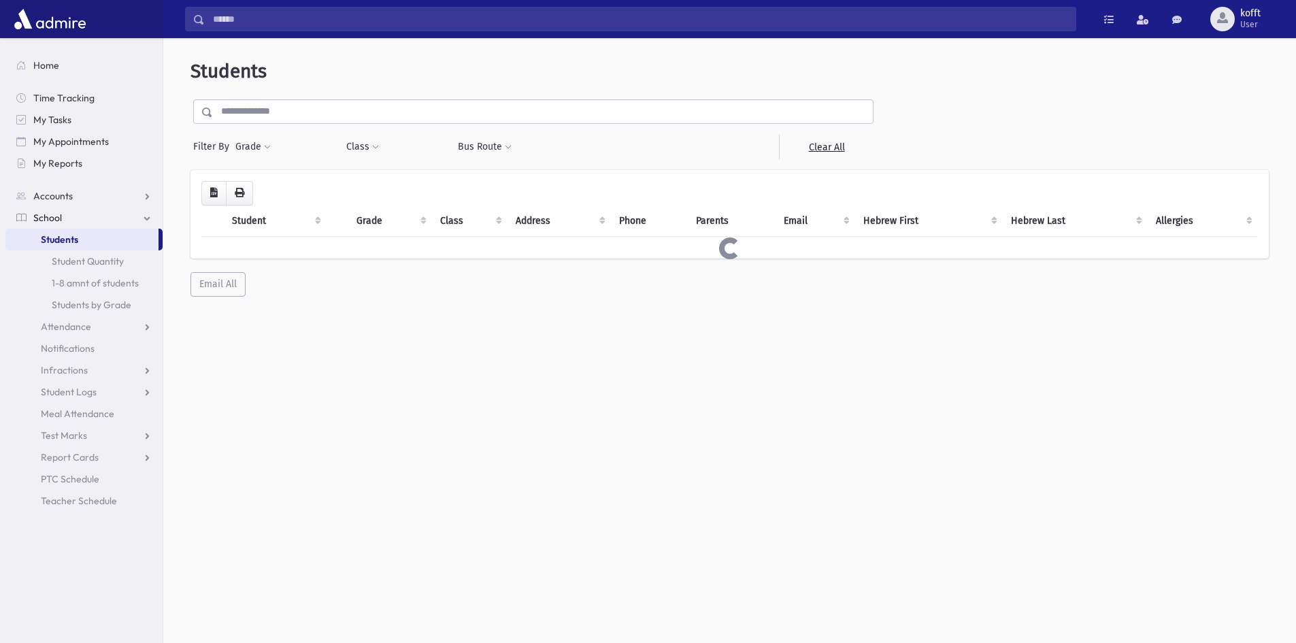  What do you see at coordinates (1250, 24) in the screenshot?
I see `span: User` at bounding box center [1250, 24].